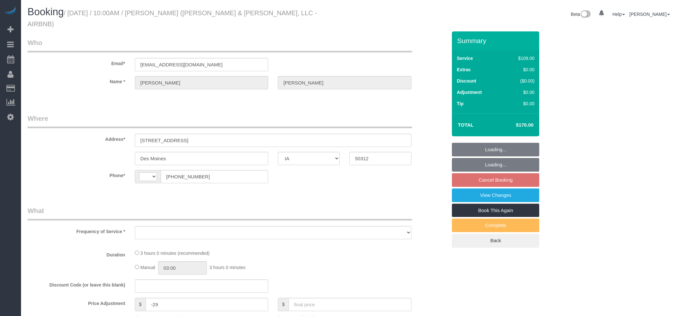  Describe the element at coordinates (76, 174) in the screenshot. I see `label: Phone*` at that location.